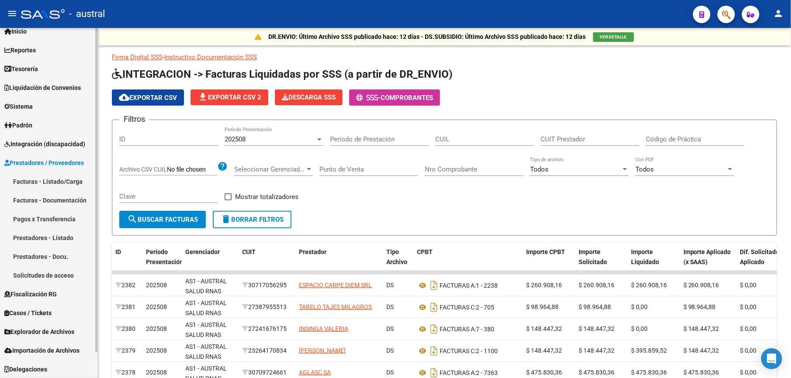 Image resolution: width=791 pixels, height=378 pixels. What do you see at coordinates (18, 125) in the screenshot?
I see `span: Padrón` at bounding box center [18, 125].